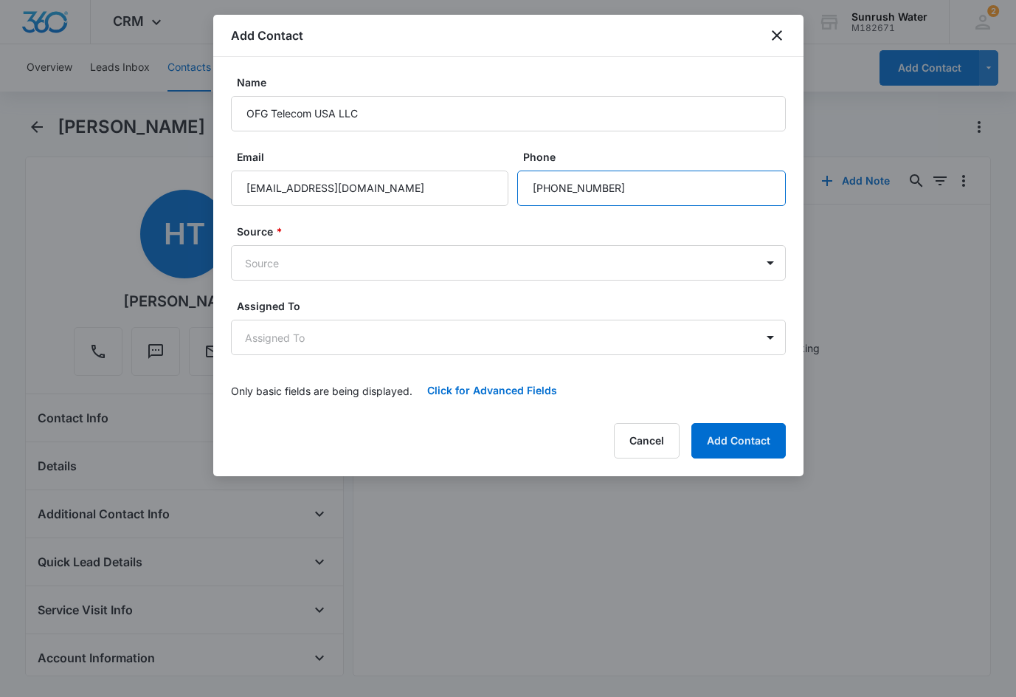 Image resolution: width=1016 pixels, height=697 pixels. I want to click on label: Assigned To, so click(514, 305).